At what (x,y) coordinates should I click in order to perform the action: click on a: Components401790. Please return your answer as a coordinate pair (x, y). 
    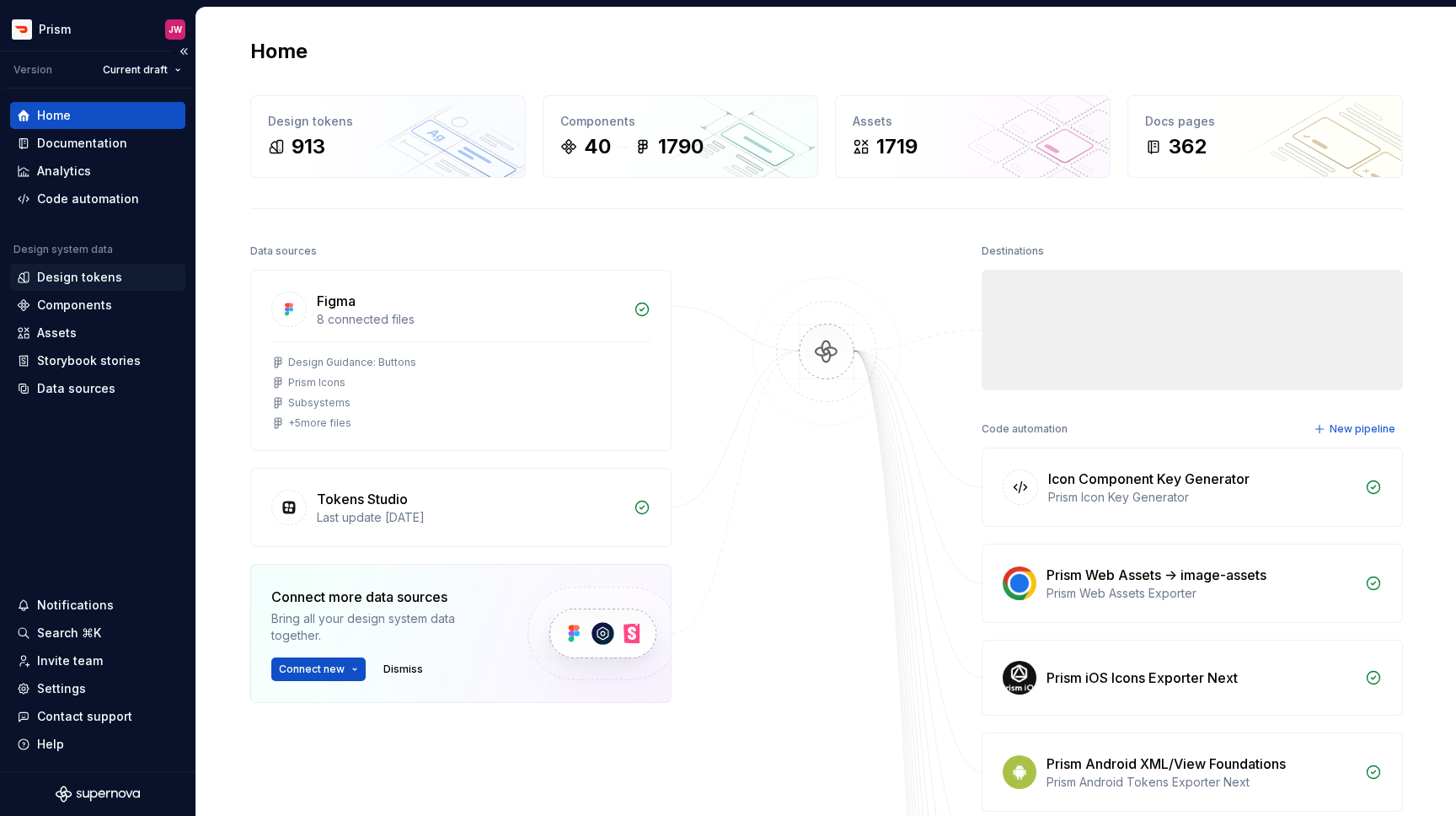
    Looking at the image, I should click on (680, 136).